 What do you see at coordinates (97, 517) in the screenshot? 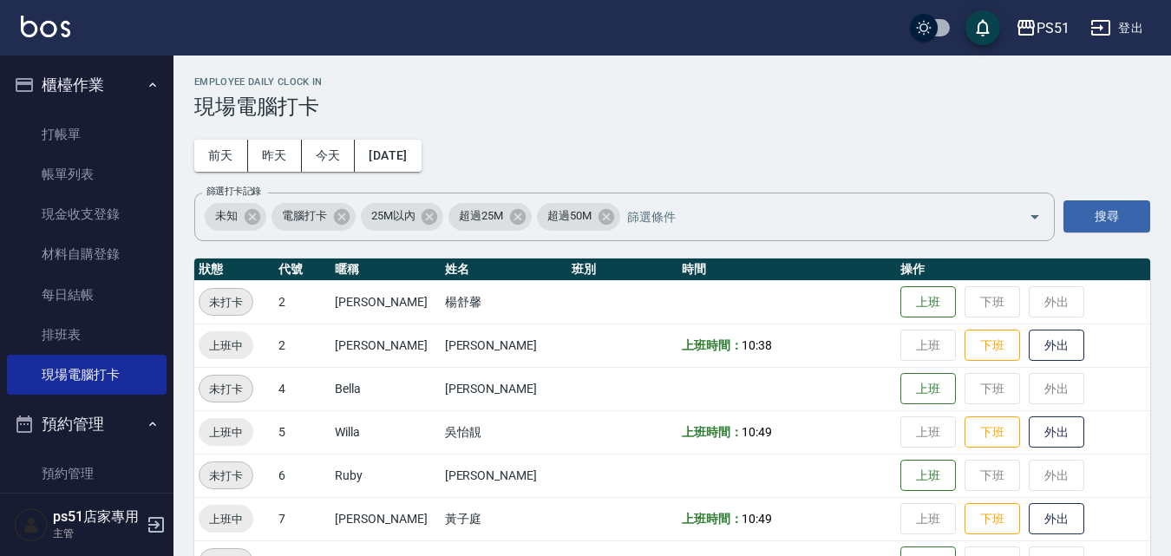
I see `h5: ps51店家專用` at bounding box center [97, 517].